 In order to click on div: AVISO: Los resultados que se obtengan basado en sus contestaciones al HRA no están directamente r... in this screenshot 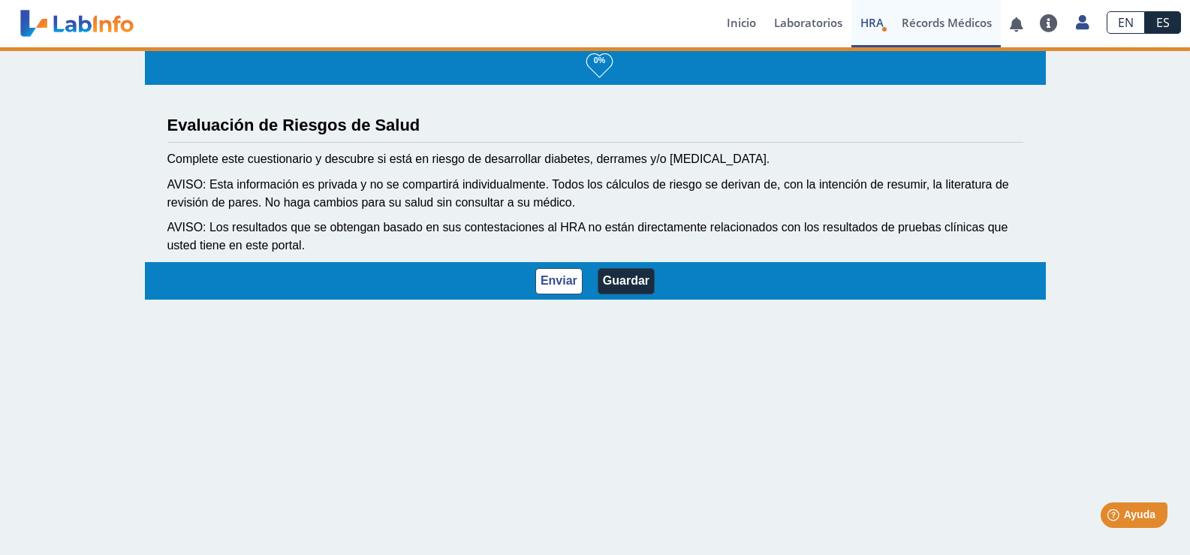, I will do `click(596, 237)`.